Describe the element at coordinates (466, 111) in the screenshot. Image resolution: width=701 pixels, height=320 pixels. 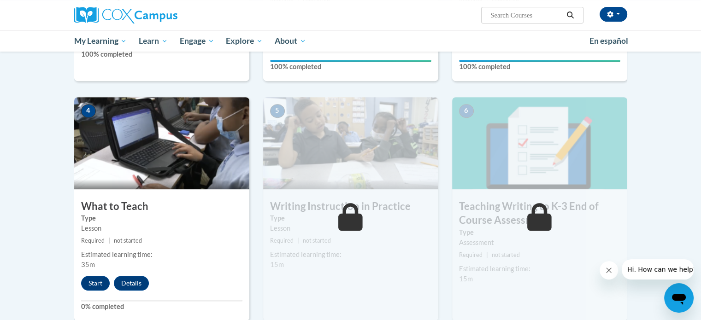
I see `span: 6` at that location.